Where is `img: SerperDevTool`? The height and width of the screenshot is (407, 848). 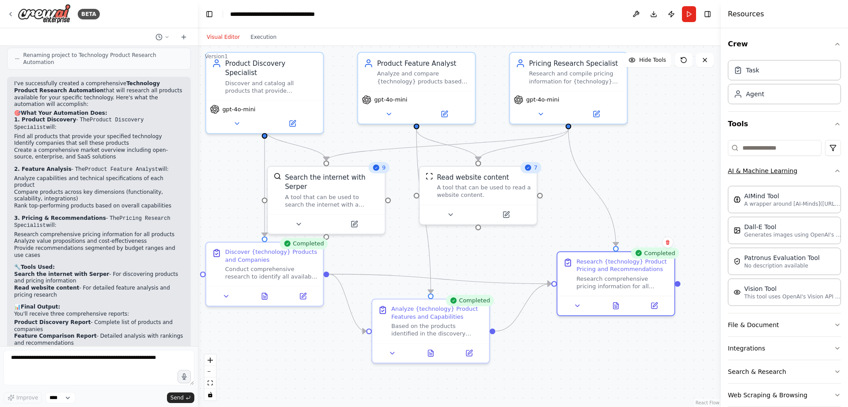 img: SerperDevTool is located at coordinates (277, 176).